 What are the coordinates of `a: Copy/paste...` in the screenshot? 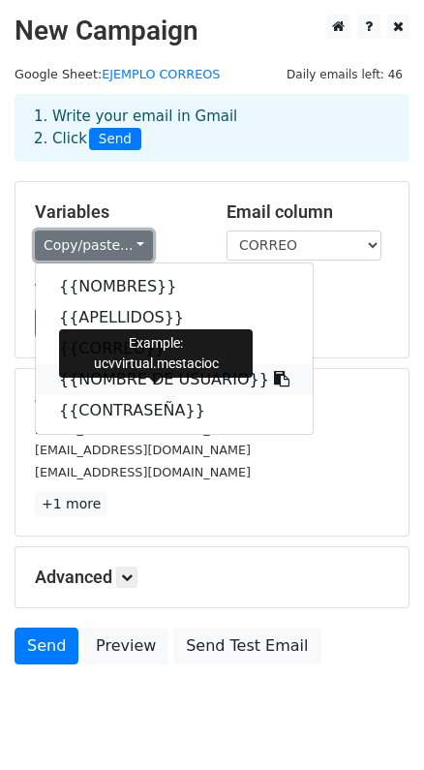 It's located at (94, 245).